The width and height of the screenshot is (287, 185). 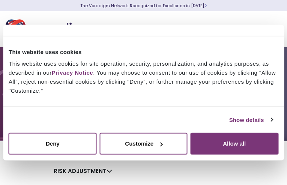 What do you see at coordinates (144, 144) in the screenshot?
I see `button: Customize` at bounding box center [144, 144].